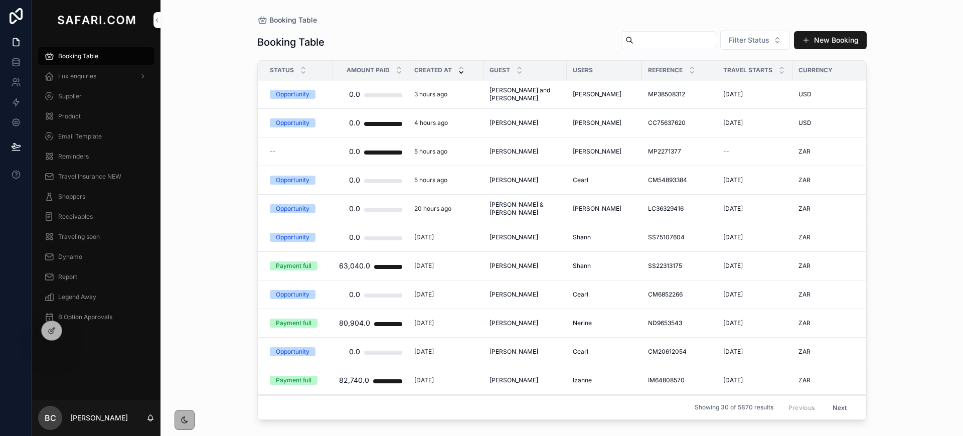  What do you see at coordinates (666, 94) in the screenshot?
I see `span: MP38508312` at bounding box center [666, 94].